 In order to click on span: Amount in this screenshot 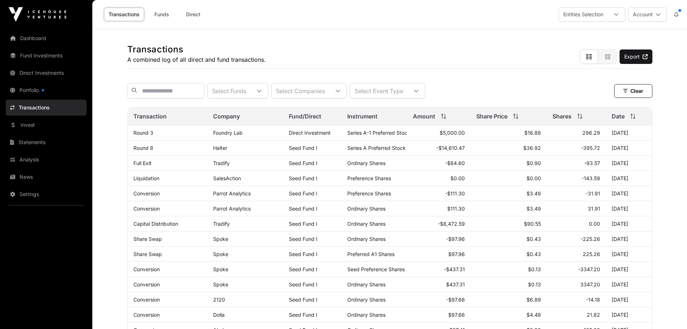, I will do `click(424, 116)`.